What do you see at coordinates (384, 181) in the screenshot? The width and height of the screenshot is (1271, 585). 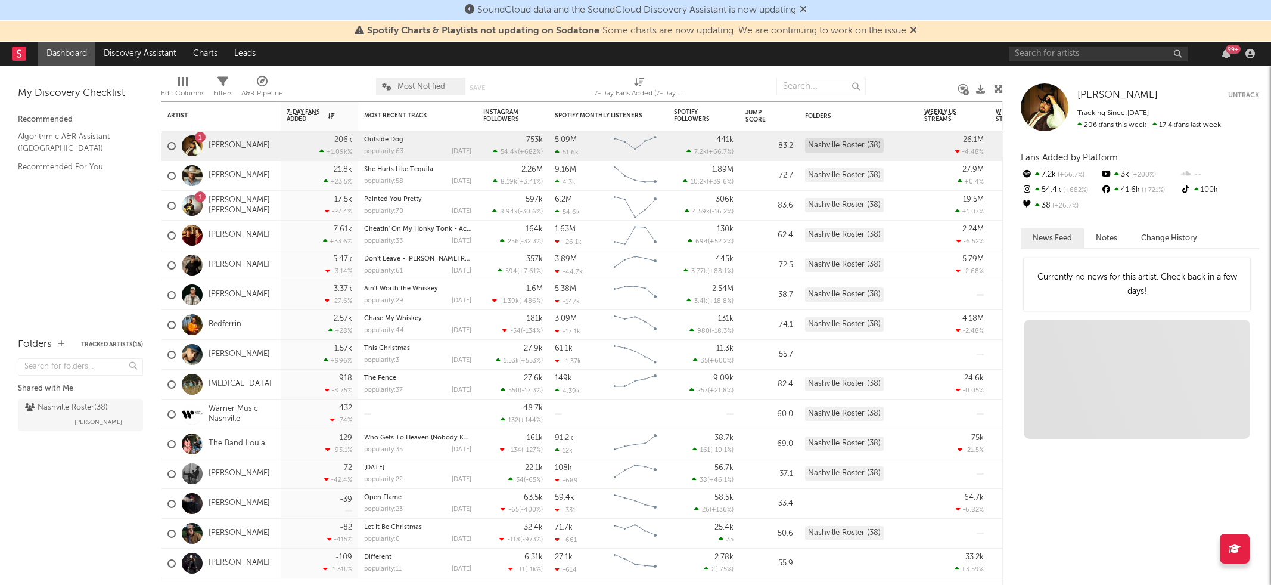 I see `div: popularity: 58` at bounding box center [384, 181].